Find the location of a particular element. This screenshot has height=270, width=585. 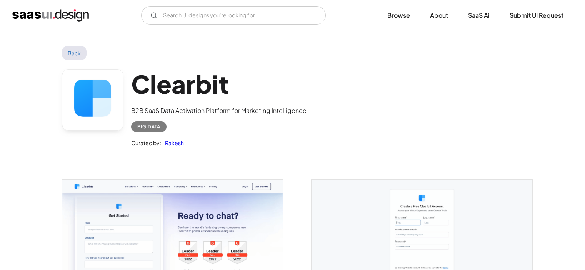

a: Rakesh is located at coordinates (172, 143).